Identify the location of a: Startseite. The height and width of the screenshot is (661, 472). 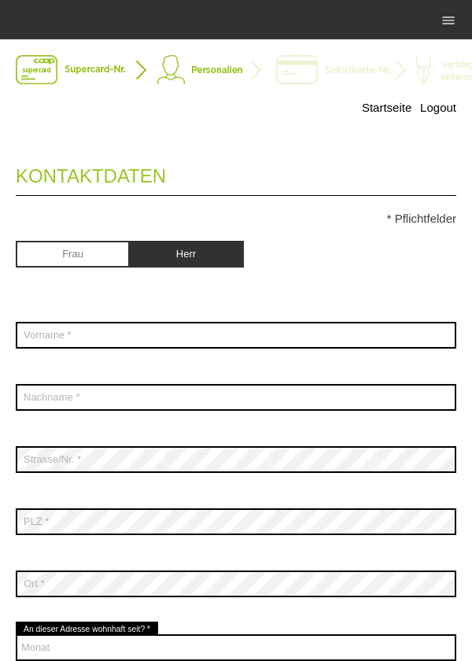
(386, 107).